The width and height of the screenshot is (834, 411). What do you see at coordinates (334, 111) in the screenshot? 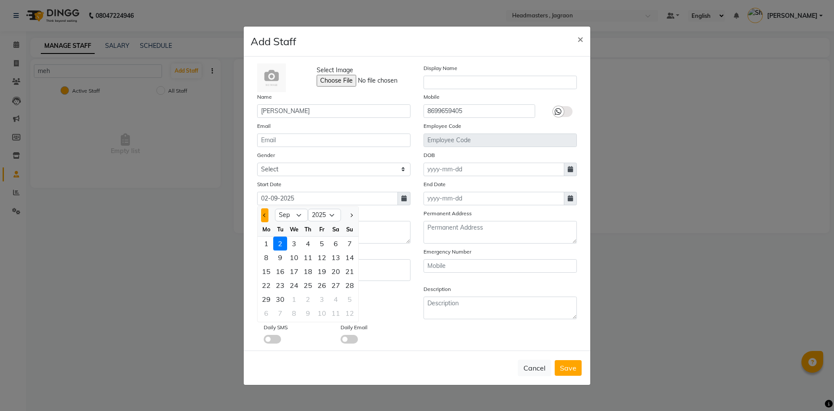
I see `input: Name` at bounding box center [334, 111].